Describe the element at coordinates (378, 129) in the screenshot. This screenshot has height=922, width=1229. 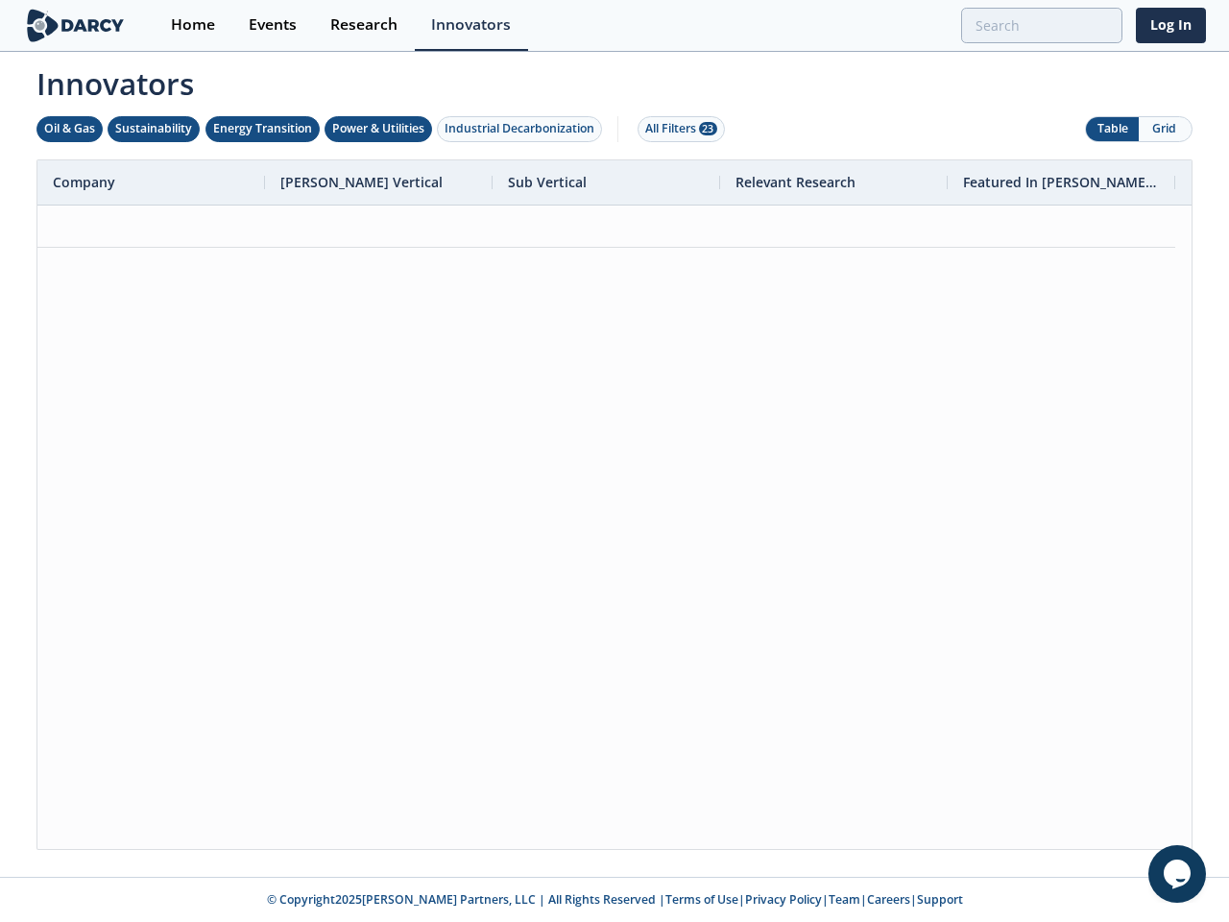
I see `button: Power & Utilities` at that location.